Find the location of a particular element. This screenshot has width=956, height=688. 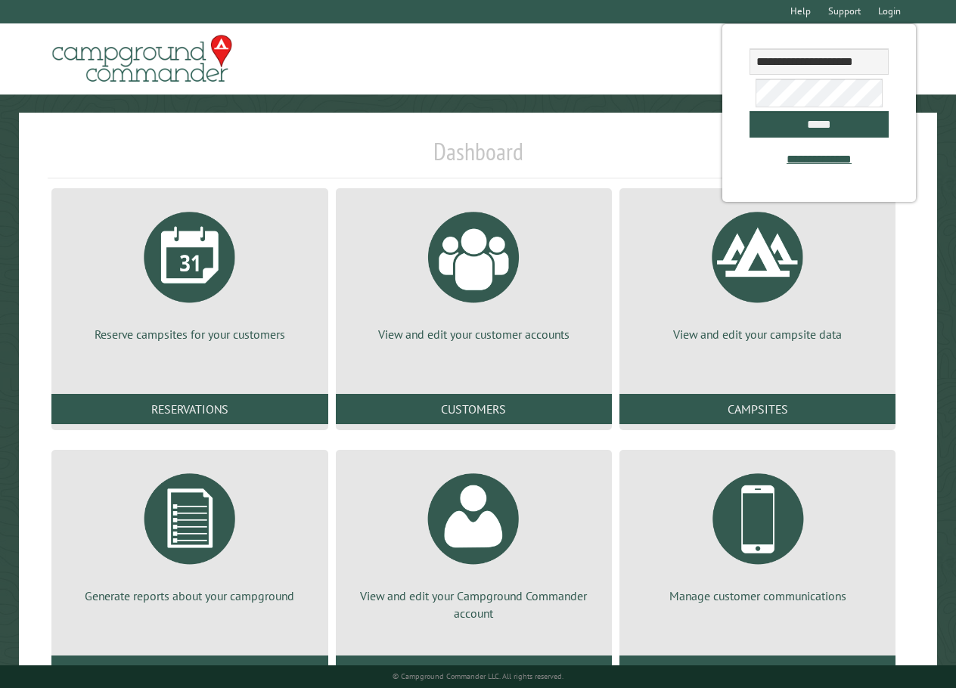

a: Manage customer communications is located at coordinates (757, 533).